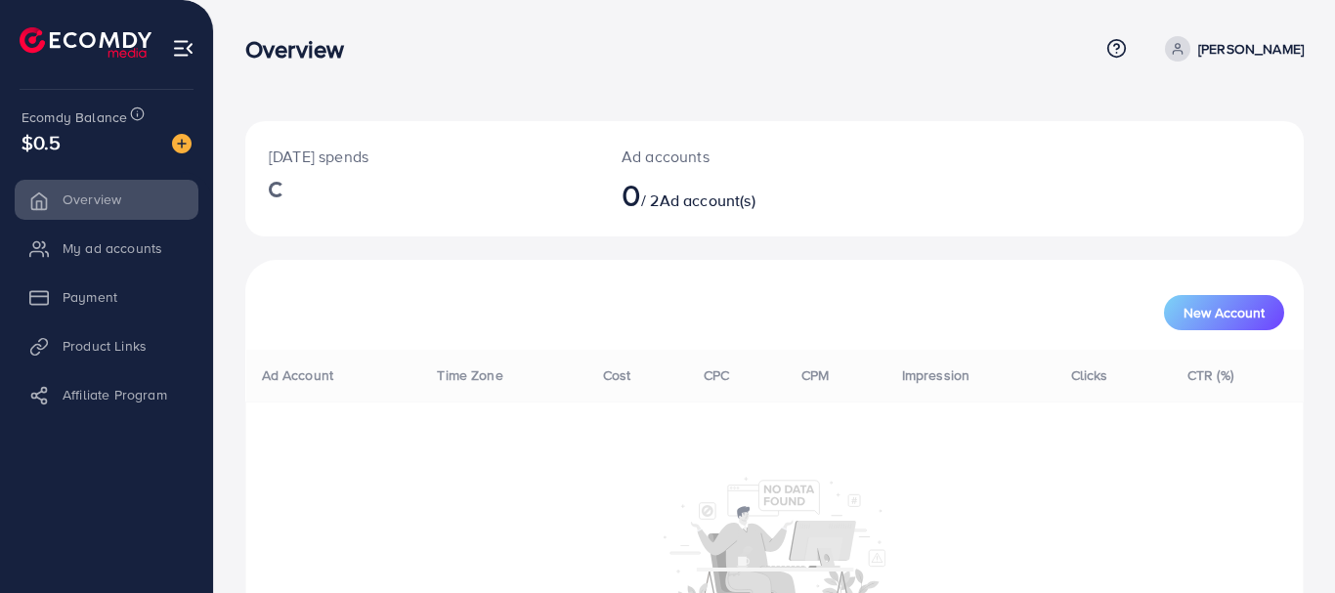 The height and width of the screenshot is (593, 1335). Describe the element at coordinates (74, 117) in the screenshot. I see `span: Ecomdy Balance` at that location.